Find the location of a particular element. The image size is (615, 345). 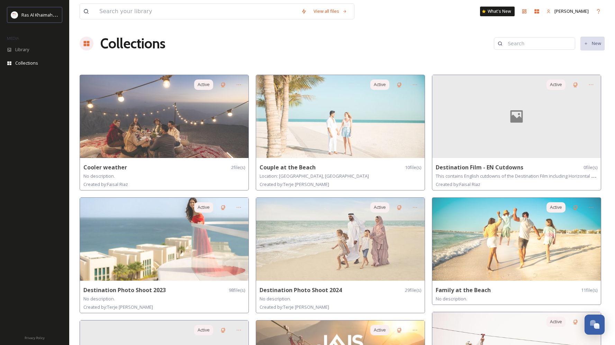

a: What's New is located at coordinates (497, 11).